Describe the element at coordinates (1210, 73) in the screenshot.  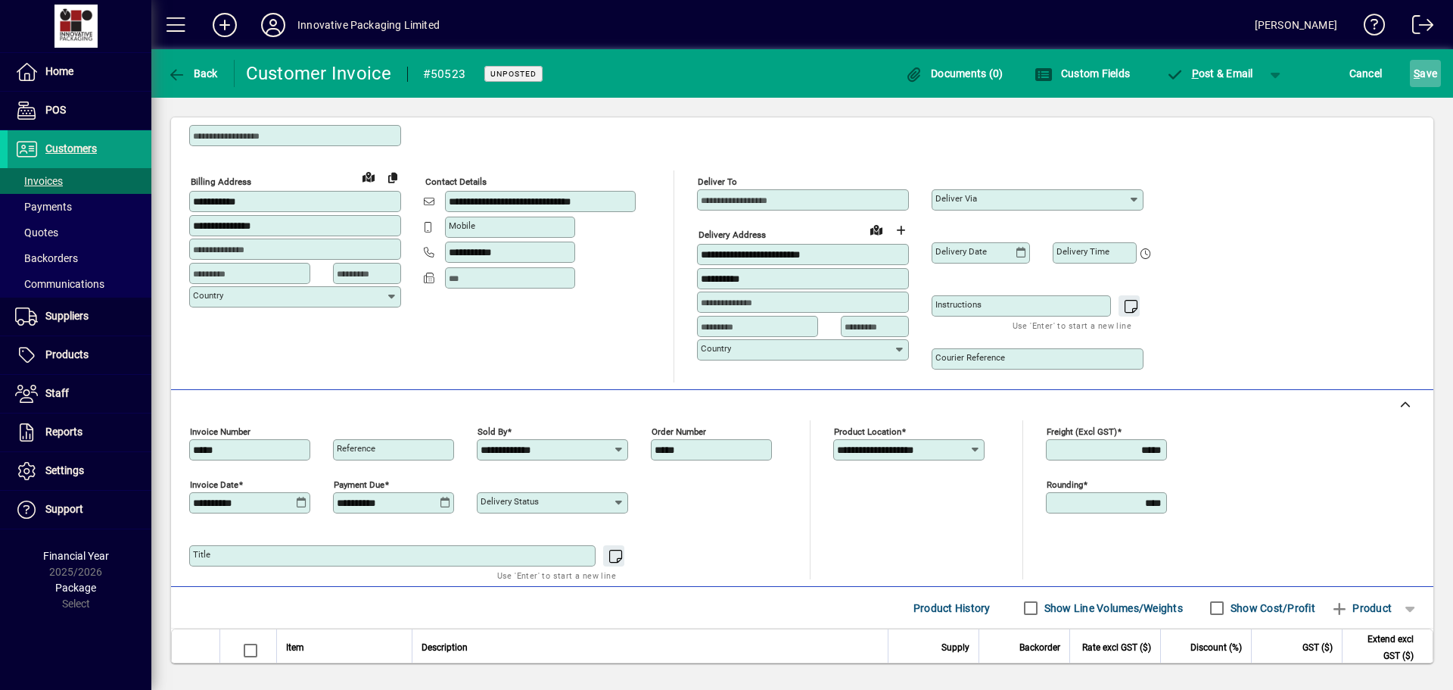
I see `button: Post & Email` at that location.